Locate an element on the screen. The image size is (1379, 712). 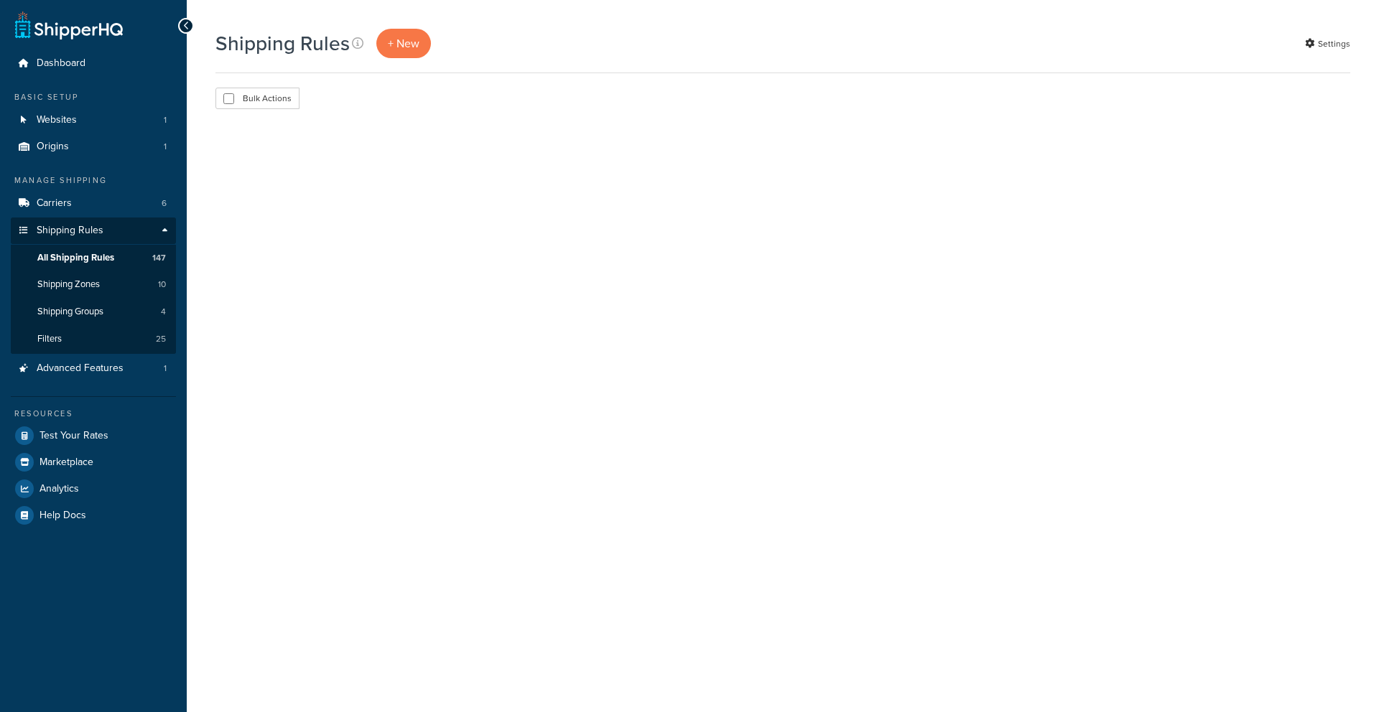
span: 10 is located at coordinates (162, 284).